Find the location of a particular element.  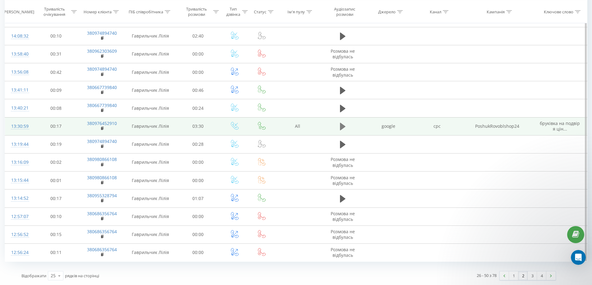

td: 00:46 is located at coordinates (198, 90).